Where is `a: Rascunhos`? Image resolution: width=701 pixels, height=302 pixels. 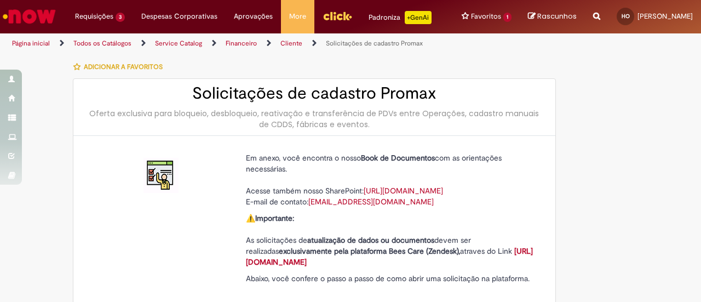 a: Rascunhos is located at coordinates (552, 16).